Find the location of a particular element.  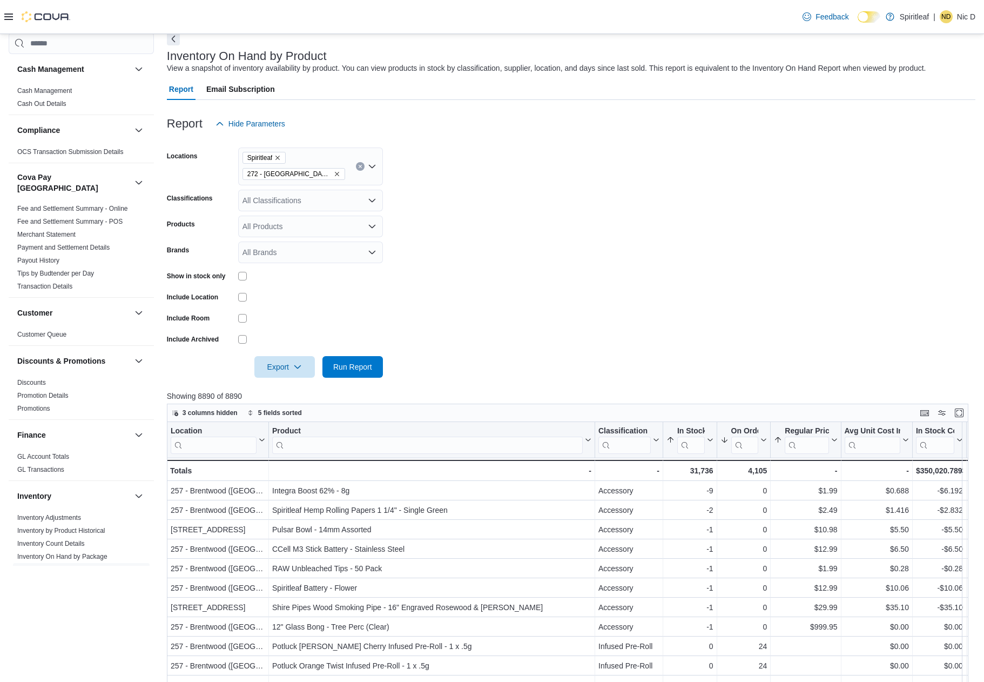

p: Showing 8890 of 8890 is located at coordinates (571, 396).